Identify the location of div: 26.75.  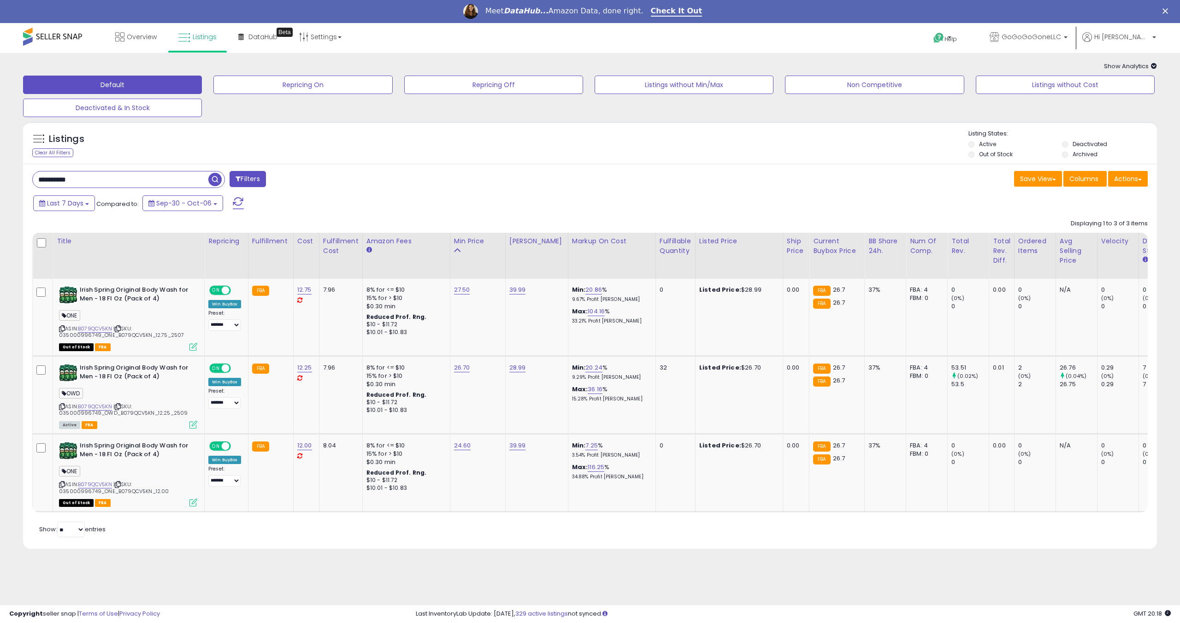
(1078, 384).